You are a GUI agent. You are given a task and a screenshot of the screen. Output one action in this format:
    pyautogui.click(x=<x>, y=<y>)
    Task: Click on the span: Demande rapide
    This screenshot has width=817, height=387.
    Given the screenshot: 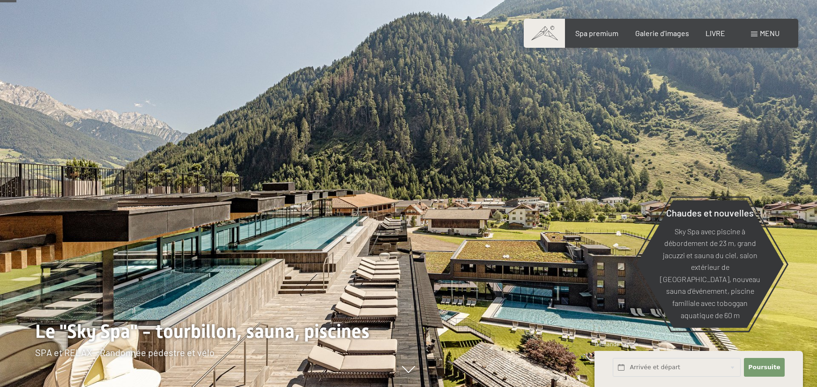 What is the action you would take?
    pyautogui.click(x=616, y=344)
    